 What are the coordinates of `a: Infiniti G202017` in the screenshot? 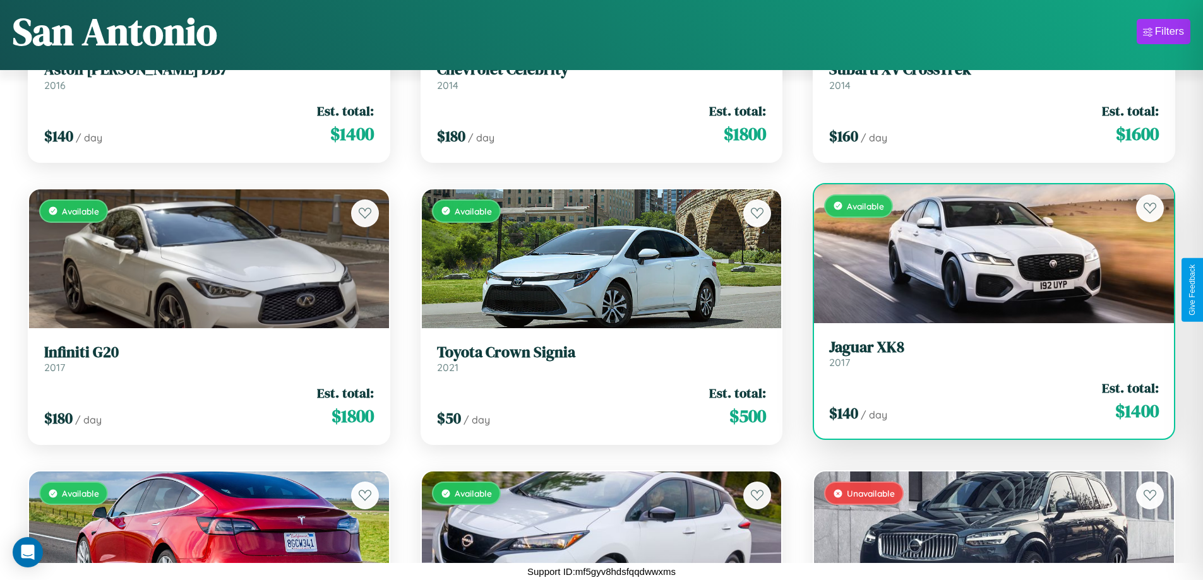 It's located at (209, 359).